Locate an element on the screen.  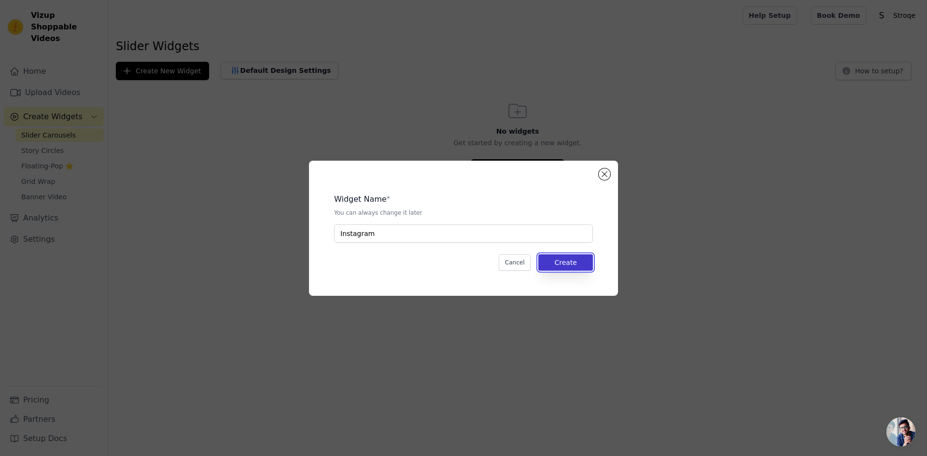
legend: Widget Name is located at coordinates (360, 199).